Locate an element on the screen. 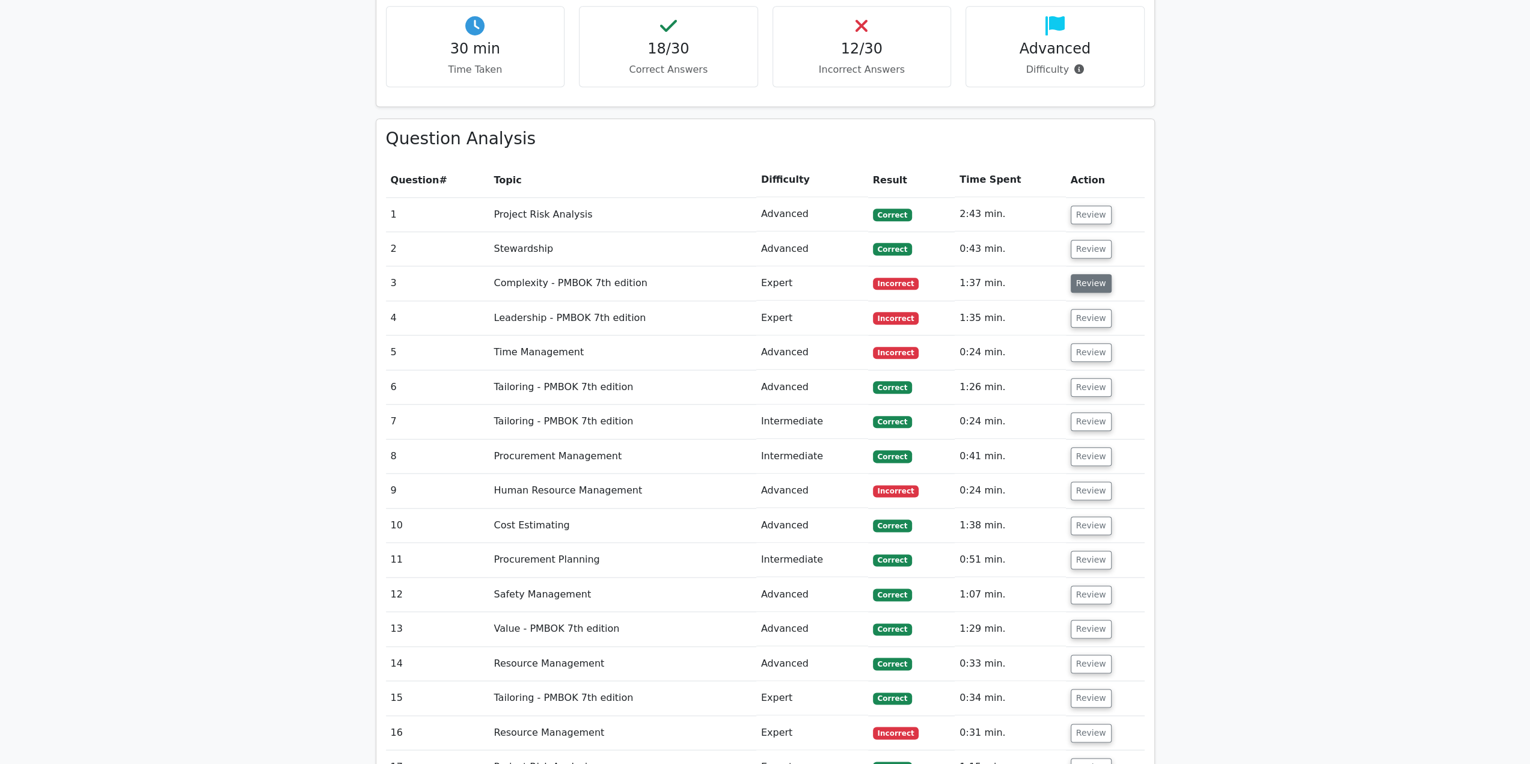 Image resolution: width=1530 pixels, height=764 pixels. td: 0:33 min. is located at coordinates (1010, 664).